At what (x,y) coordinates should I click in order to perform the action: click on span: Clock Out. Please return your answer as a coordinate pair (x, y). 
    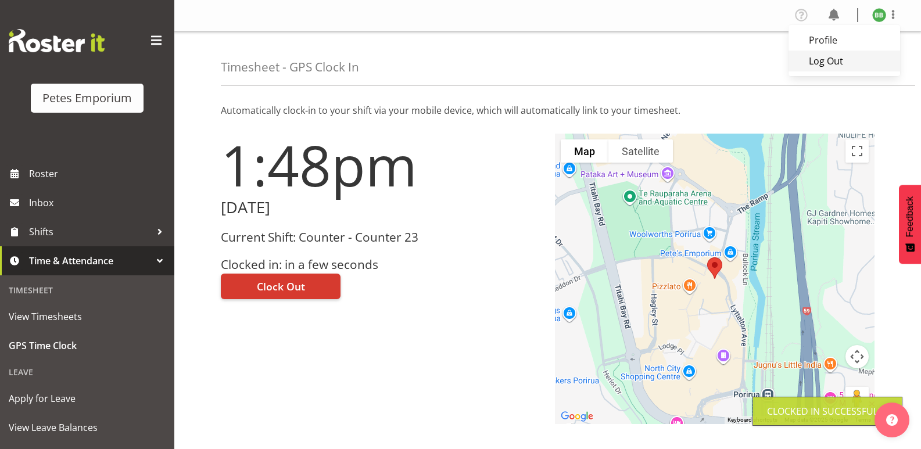
    Looking at the image, I should click on (281, 287).